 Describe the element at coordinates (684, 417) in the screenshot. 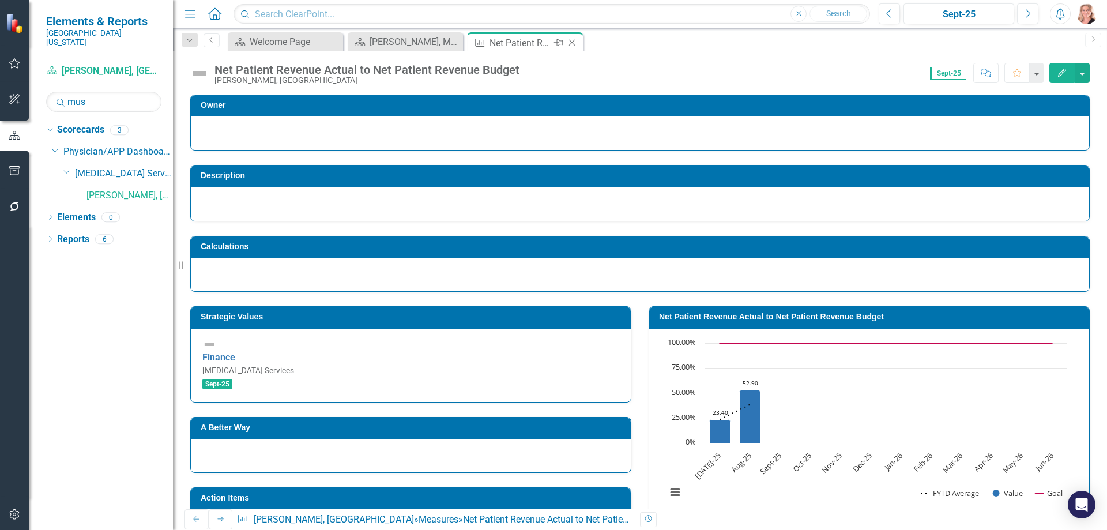

I see `text: 25.00%` at that location.